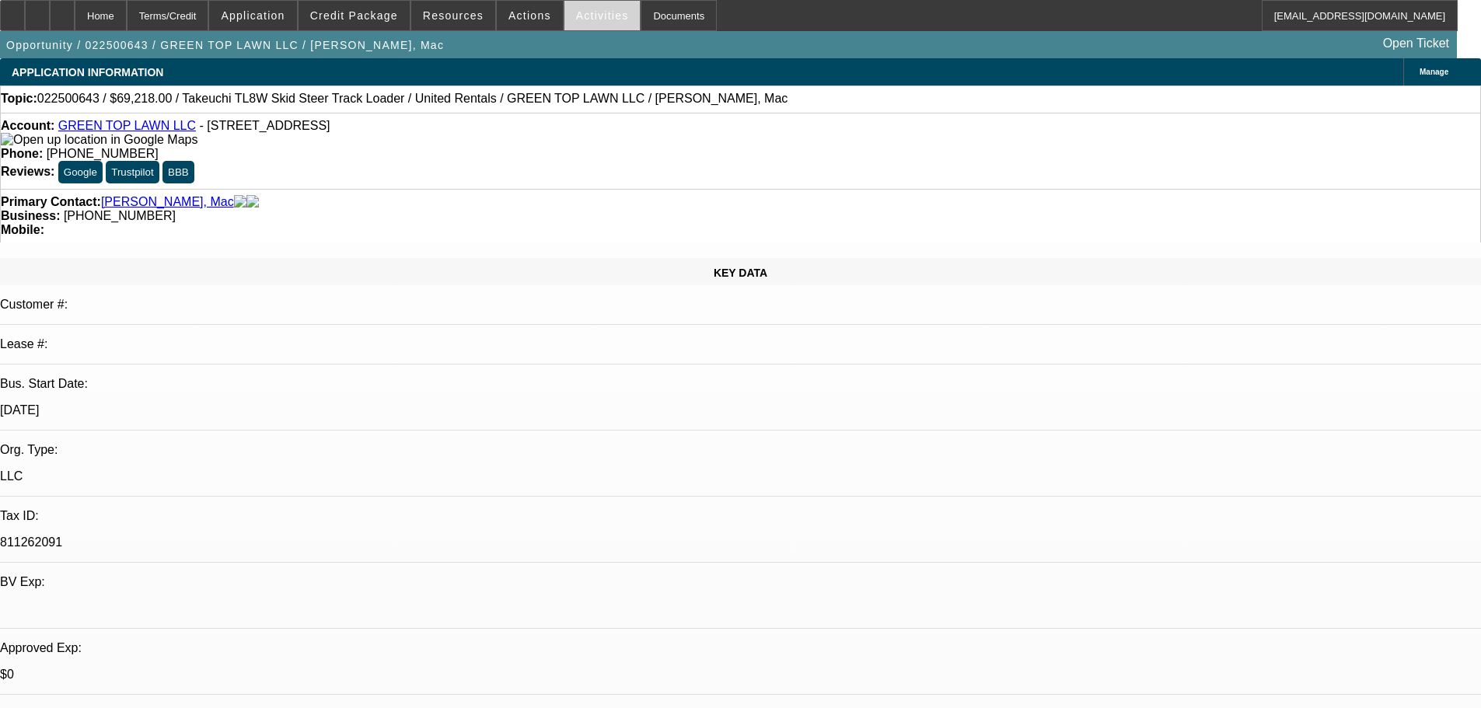  What do you see at coordinates (603, 16) in the screenshot?
I see `button: Activities` at bounding box center [603, 16].